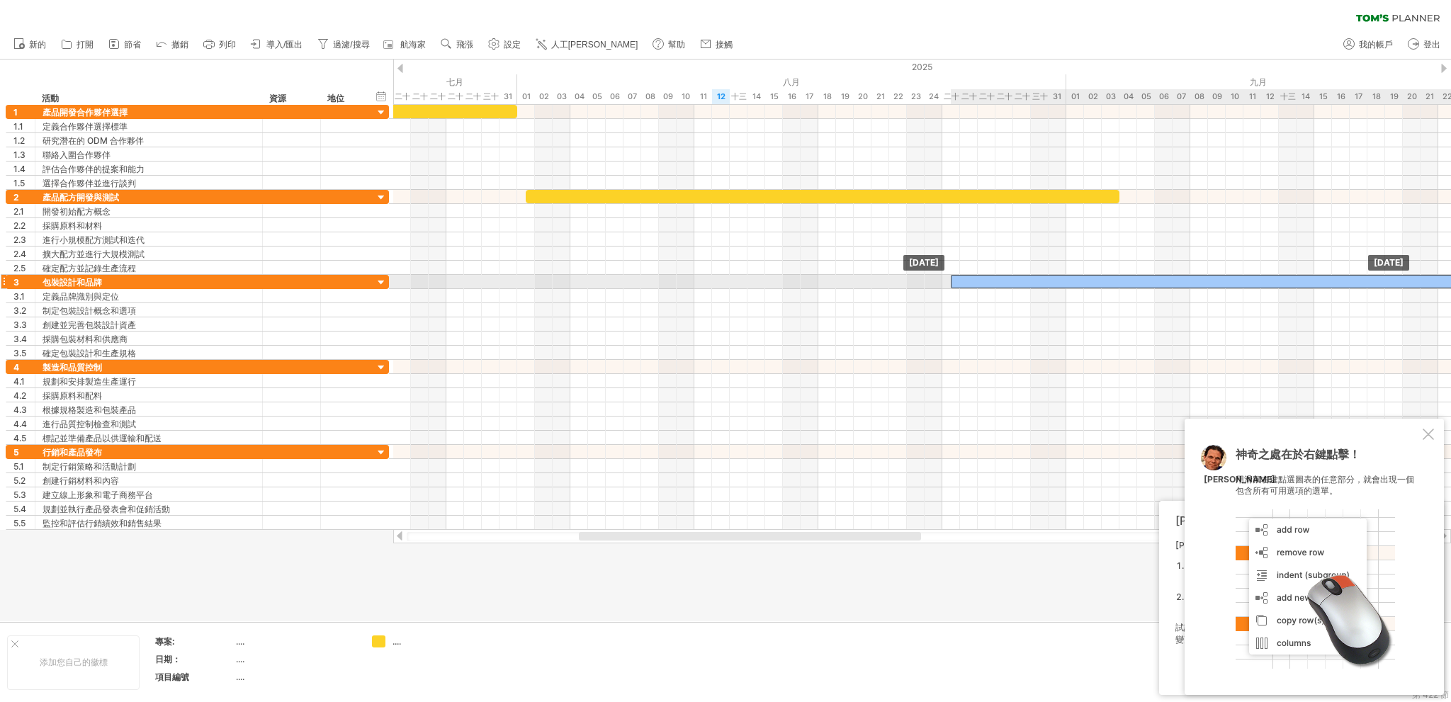 The height and width of the screenshot is (702, 1451). I want to click on font: 1.1, so click(18, 126).